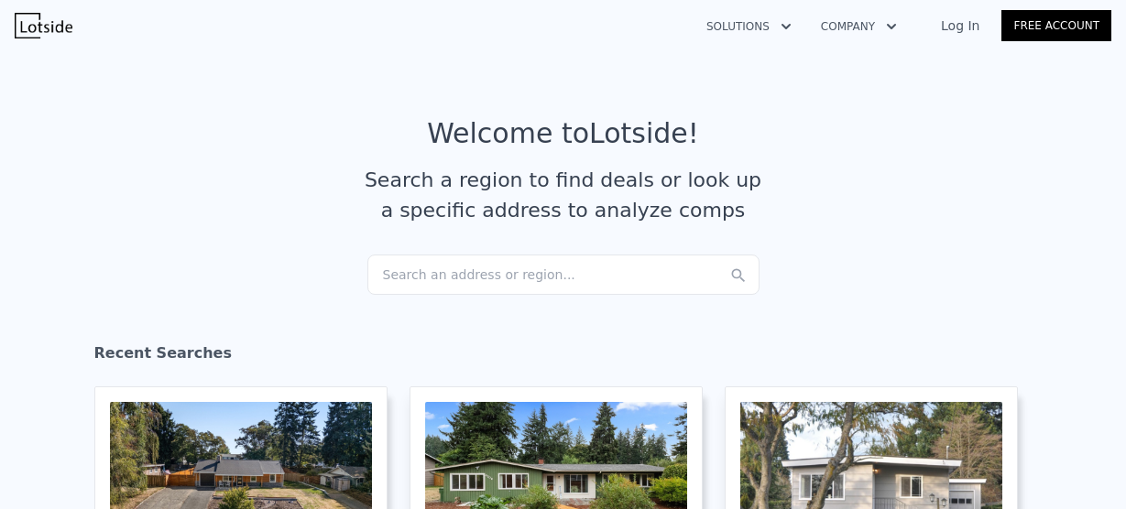 The width and height of the screenshot is (1126, 509). I want to click on a: Free Account, so click(1056, 26).